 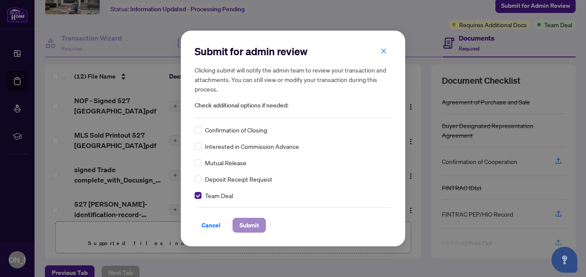 I want to click on button: Open asap, so click(x=564, y=260).